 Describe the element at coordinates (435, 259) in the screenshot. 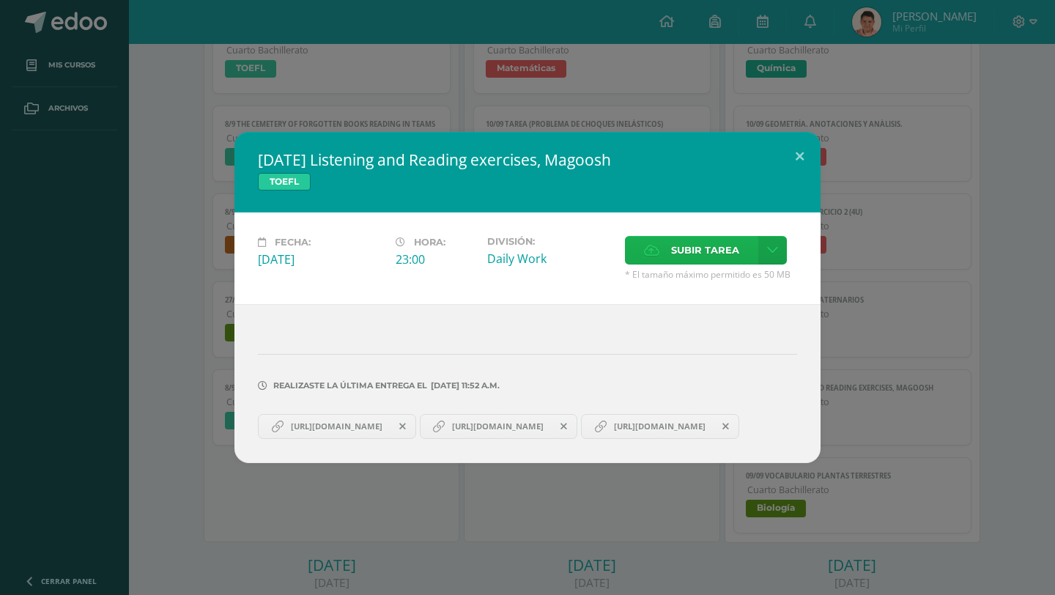

I see `div: 23:00` at that location.